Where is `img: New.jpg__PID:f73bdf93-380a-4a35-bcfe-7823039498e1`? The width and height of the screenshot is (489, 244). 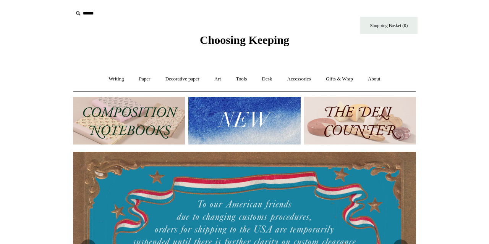
img: New.jpg__PID:f73bdf93-380a-4a35-bcfe-7823039498e1 is located at coordinates (244, 121).